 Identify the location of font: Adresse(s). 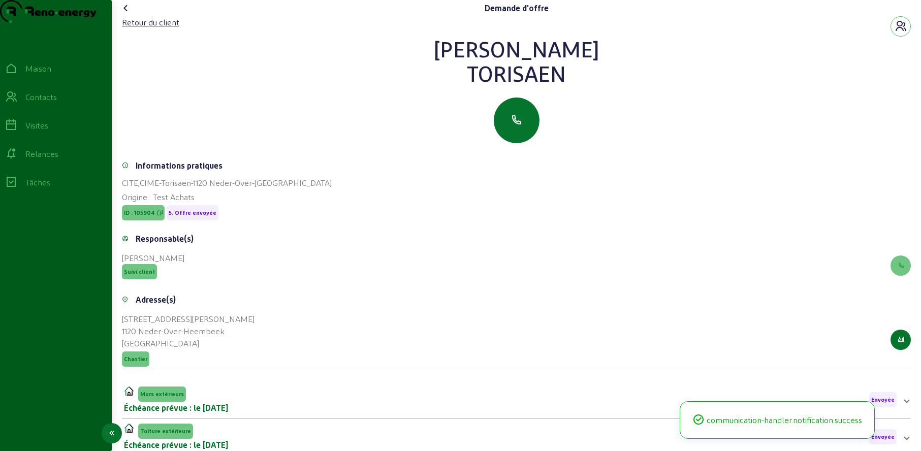
(155, 299).